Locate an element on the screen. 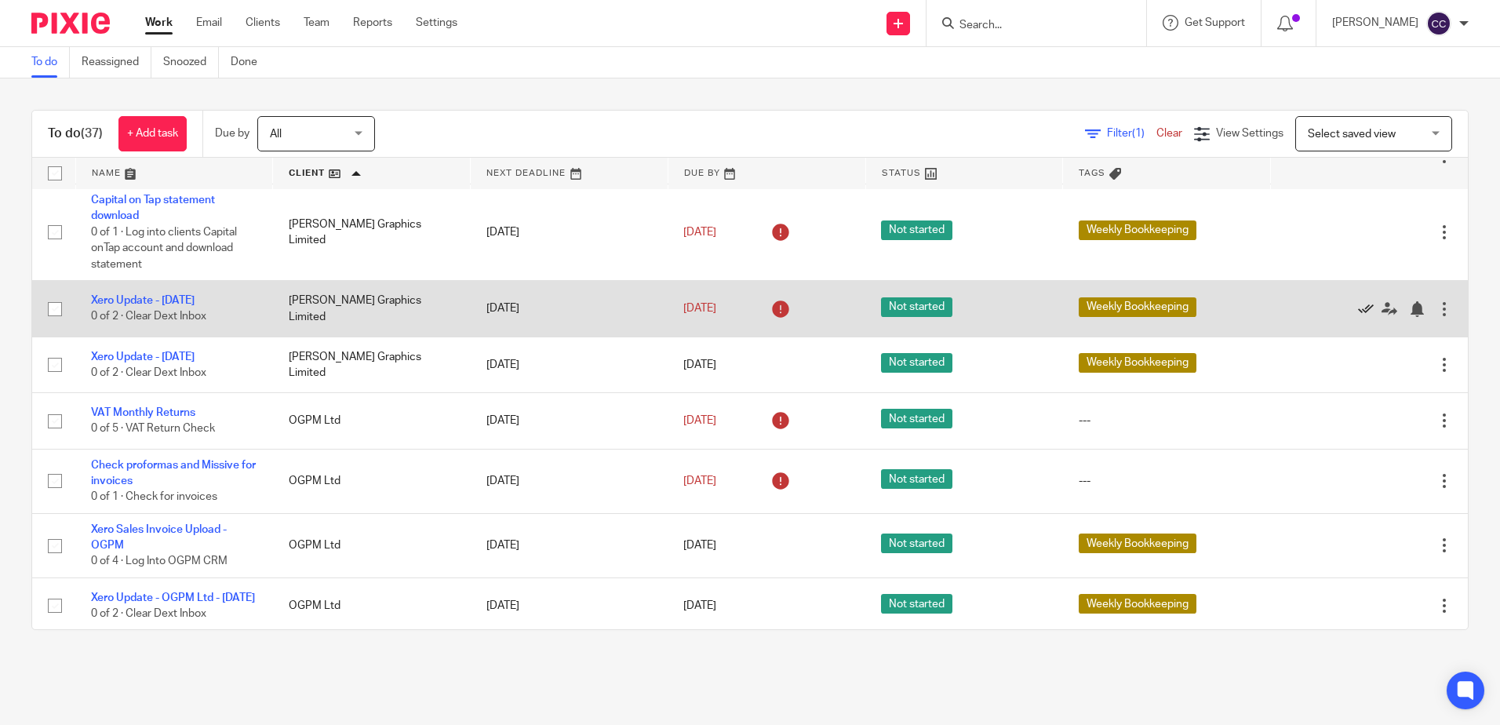 This screenshot has height=725, width=1500. span: View Settings is located at coordinates (1250, 133).